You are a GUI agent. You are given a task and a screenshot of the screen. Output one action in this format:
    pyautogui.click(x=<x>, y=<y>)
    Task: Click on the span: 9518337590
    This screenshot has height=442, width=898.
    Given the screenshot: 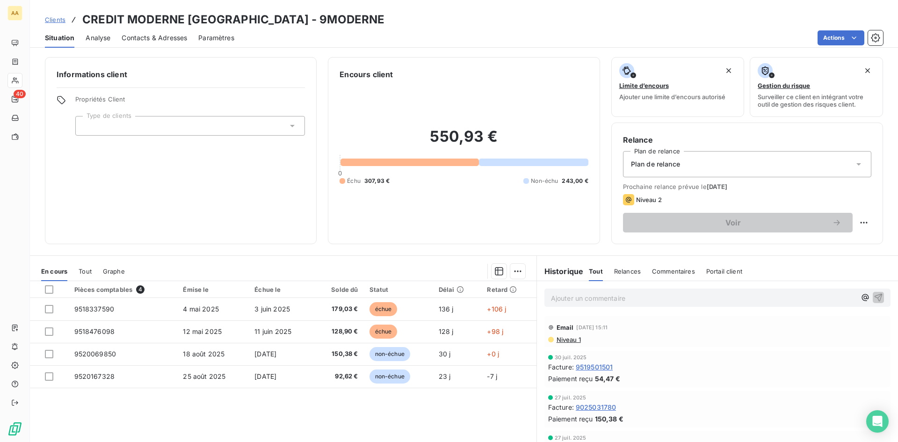 What is the action you would take?
    pyautogui.click(x=94, y=309)
    